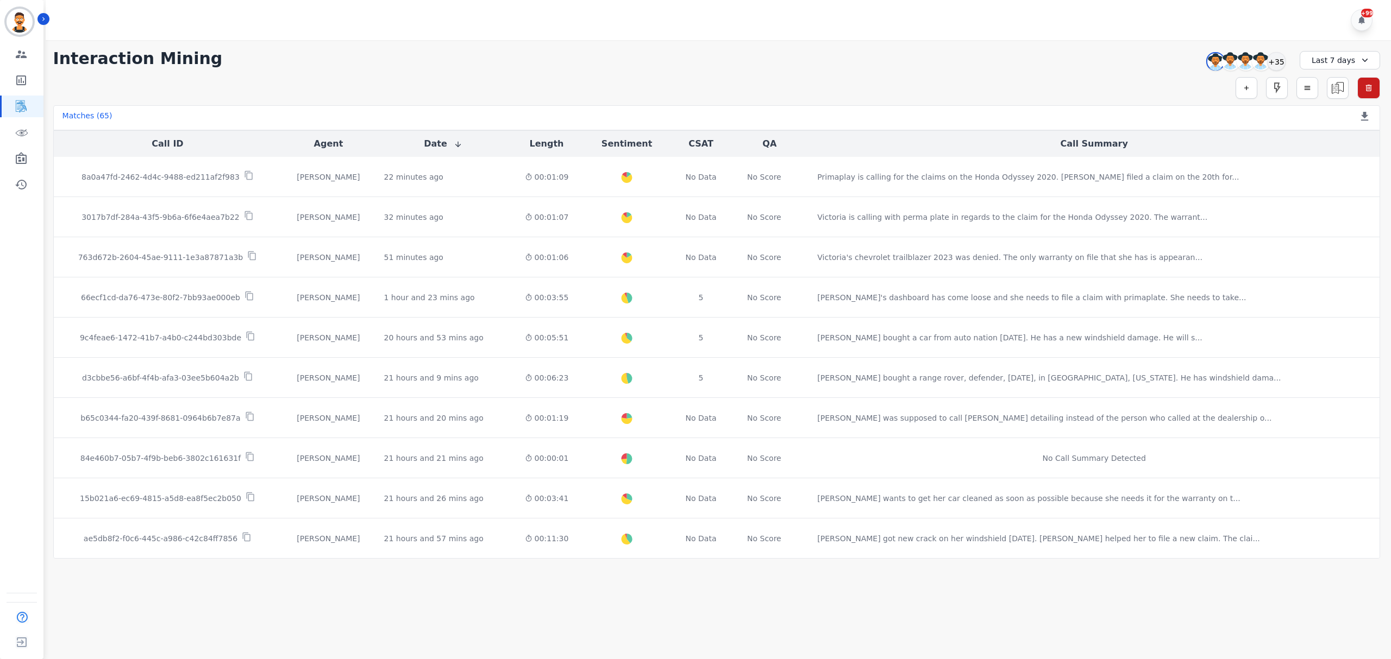  What do you see at coordinates (433, 499) in the screenshot?
I see `div: 21 hours and 26 mins ago` at bounding box center [433, 499].